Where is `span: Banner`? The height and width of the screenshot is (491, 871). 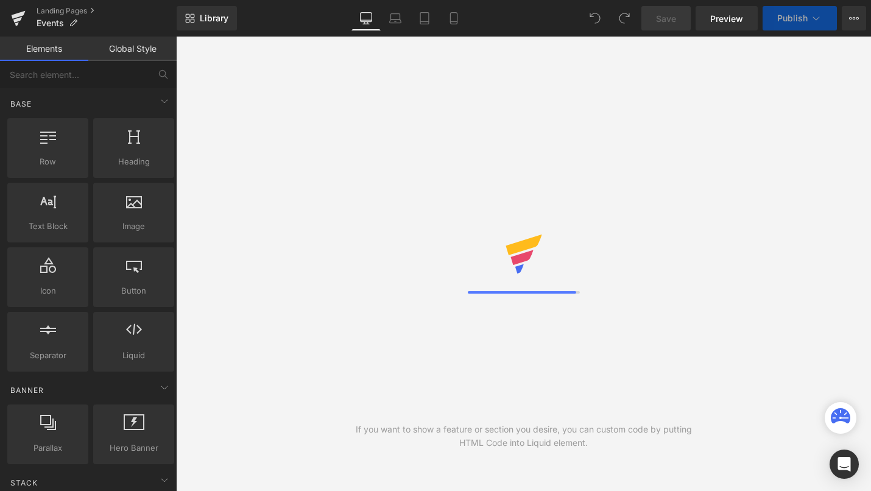
span: Banner is located at coordinates (27, 390).